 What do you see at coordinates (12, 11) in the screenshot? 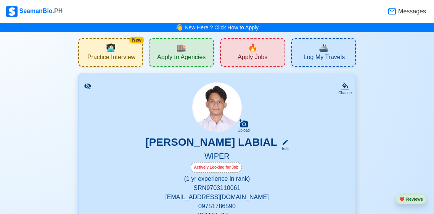
I see `img: Logo` at bounding box center [12, 11].